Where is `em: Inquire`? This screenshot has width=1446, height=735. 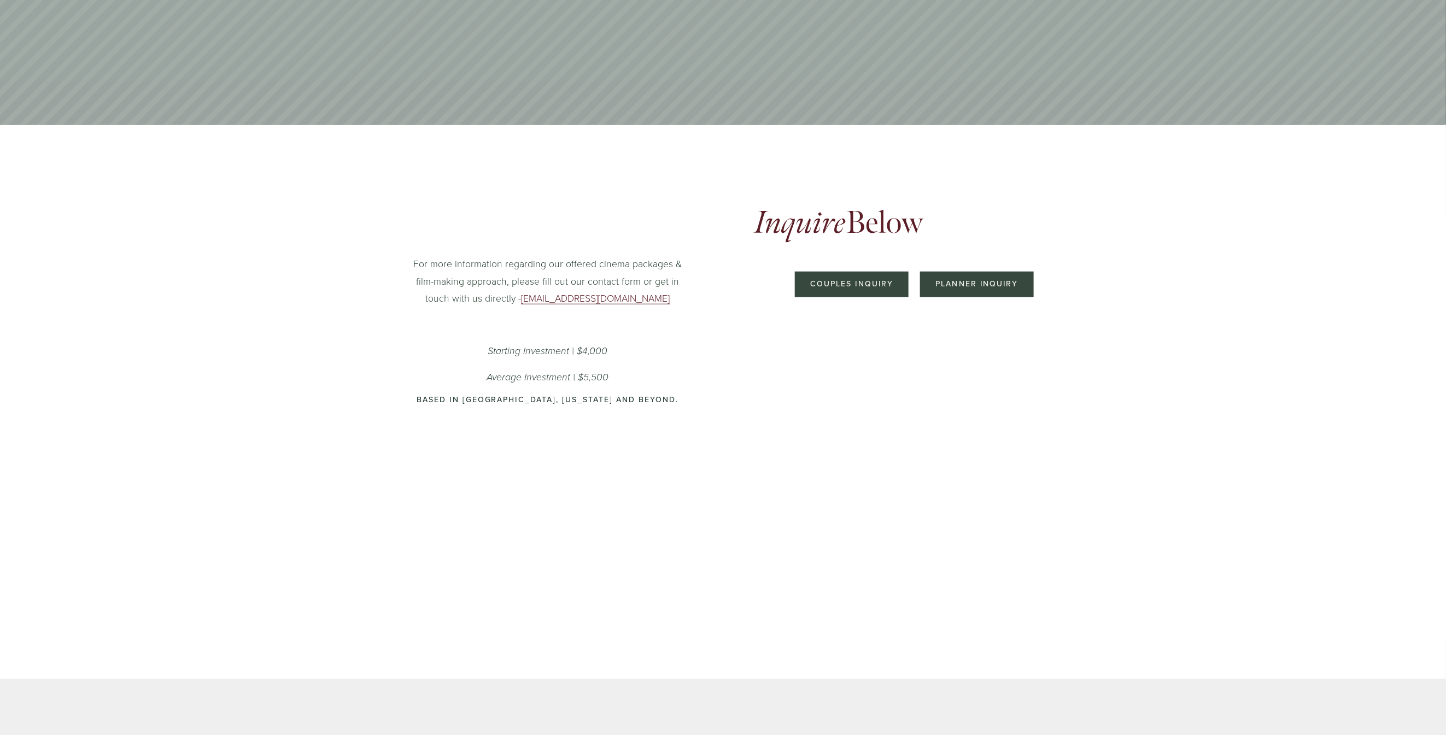
em: Inquire is located at coordinates (800, 223).